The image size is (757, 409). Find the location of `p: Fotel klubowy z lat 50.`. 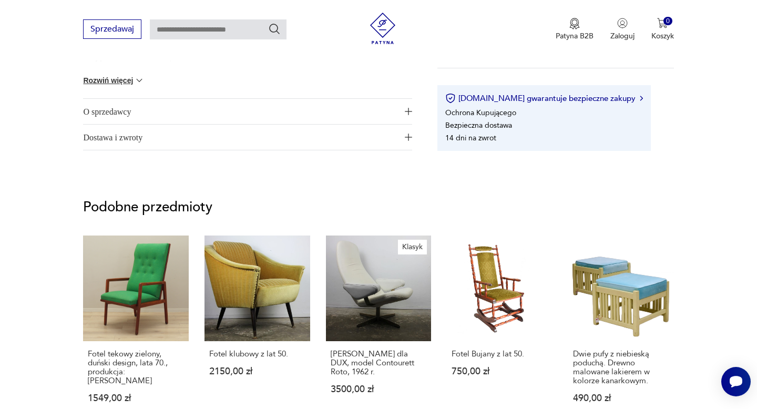

p: Fotel klubowy z lat 50. is located at coordinates (257, 354).